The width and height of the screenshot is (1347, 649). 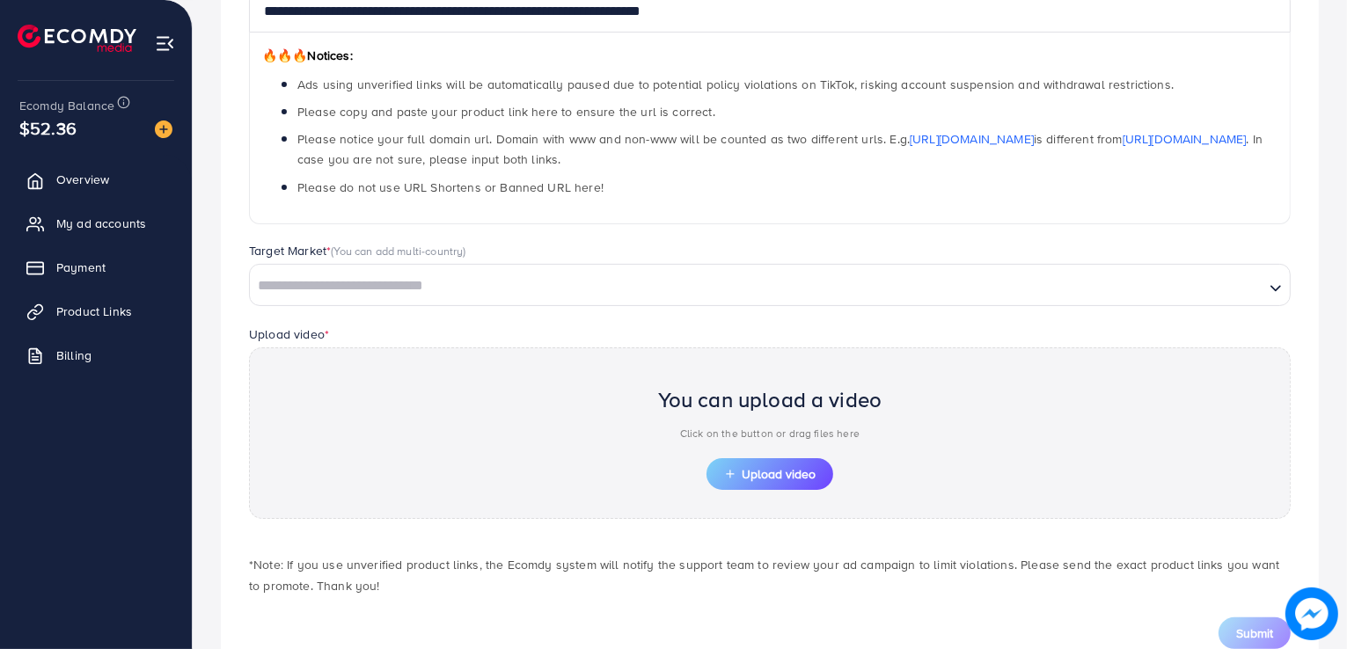 What do you see at coordinates (307, 55) in the screenshot?
I see `span: Notices:` at bounding box center [307, 55].